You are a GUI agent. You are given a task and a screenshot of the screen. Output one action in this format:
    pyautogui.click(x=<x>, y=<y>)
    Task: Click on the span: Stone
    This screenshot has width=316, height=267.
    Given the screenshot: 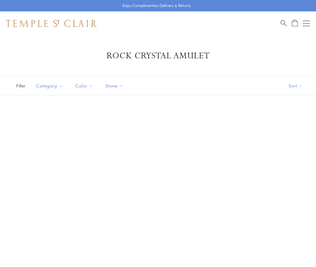 What is the action you would take?
    pyautogui.click(x=115, y=86)
    